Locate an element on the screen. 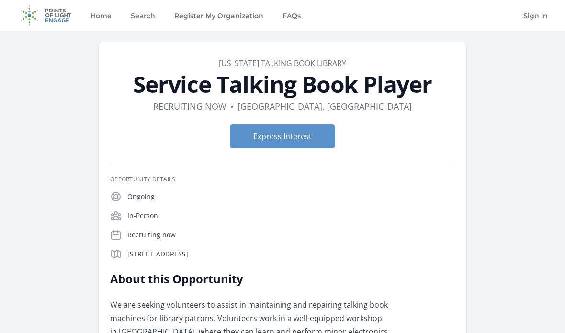 Image resolution: width=565 pixels, height=333 pixels. p: Ongoing is located at coordinates (291, 197).